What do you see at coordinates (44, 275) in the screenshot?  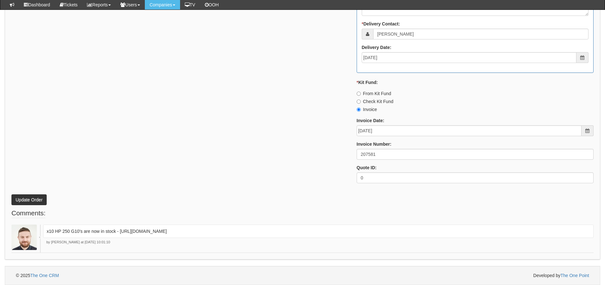 I see `a: The One CRM` at bounding box center [44, 275].